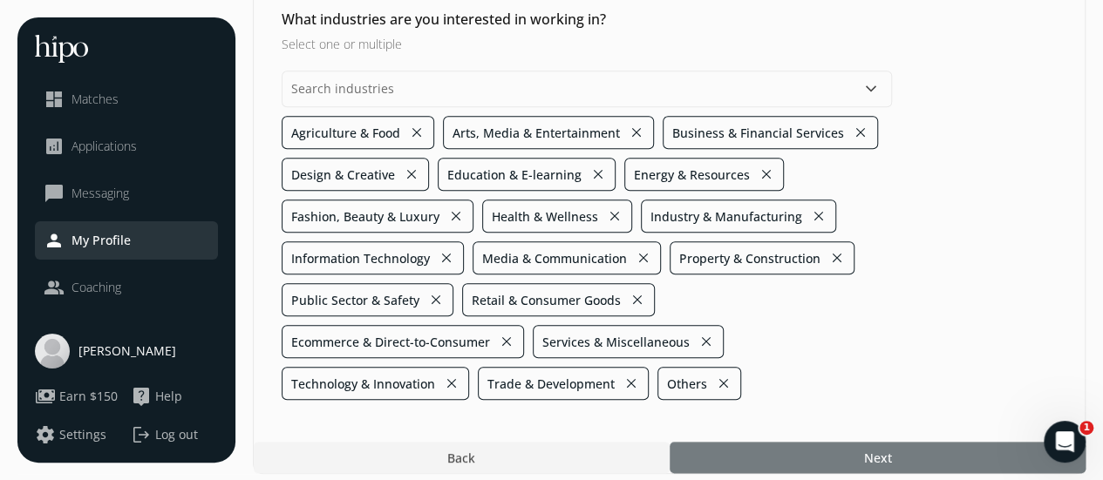 Image resolution: width=1103 pixels, height=480 pixels. I want to click on span: Business & Financial Services, so click(758, 133).